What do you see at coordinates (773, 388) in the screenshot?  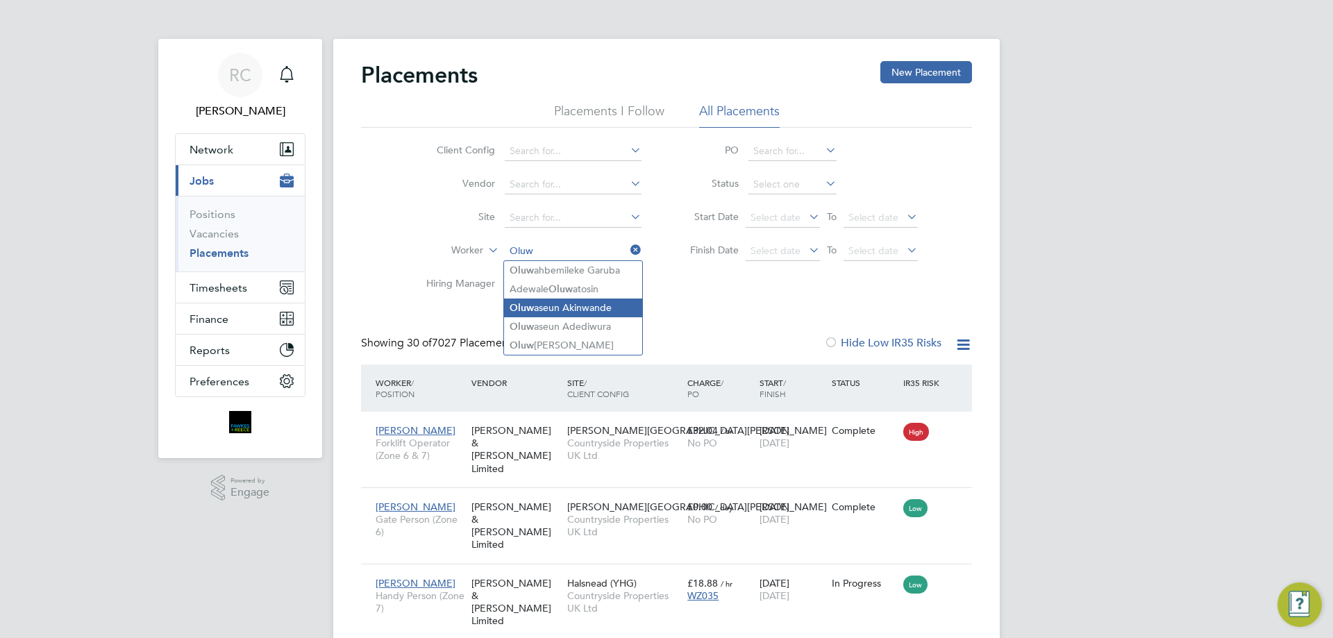 I see `span: / Finish` at bounding box center [773, 388].